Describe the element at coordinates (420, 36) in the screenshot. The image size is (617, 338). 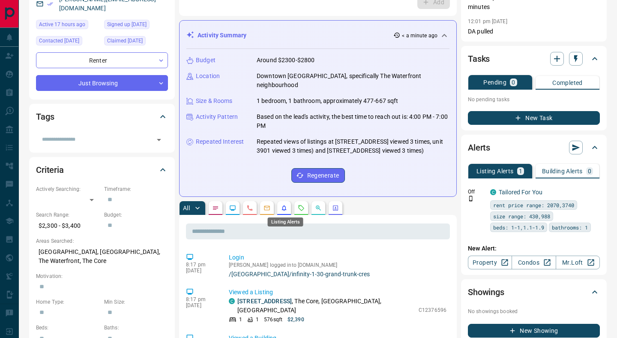
I see `p: < a minute ago` at that location.